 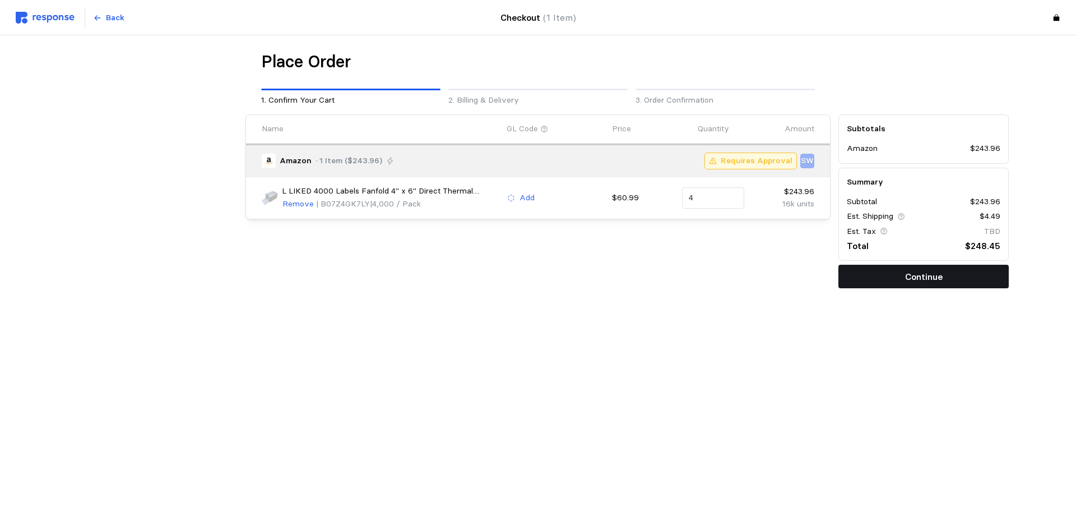 I want to click on p: $248.45, so click(x=983, y=246).